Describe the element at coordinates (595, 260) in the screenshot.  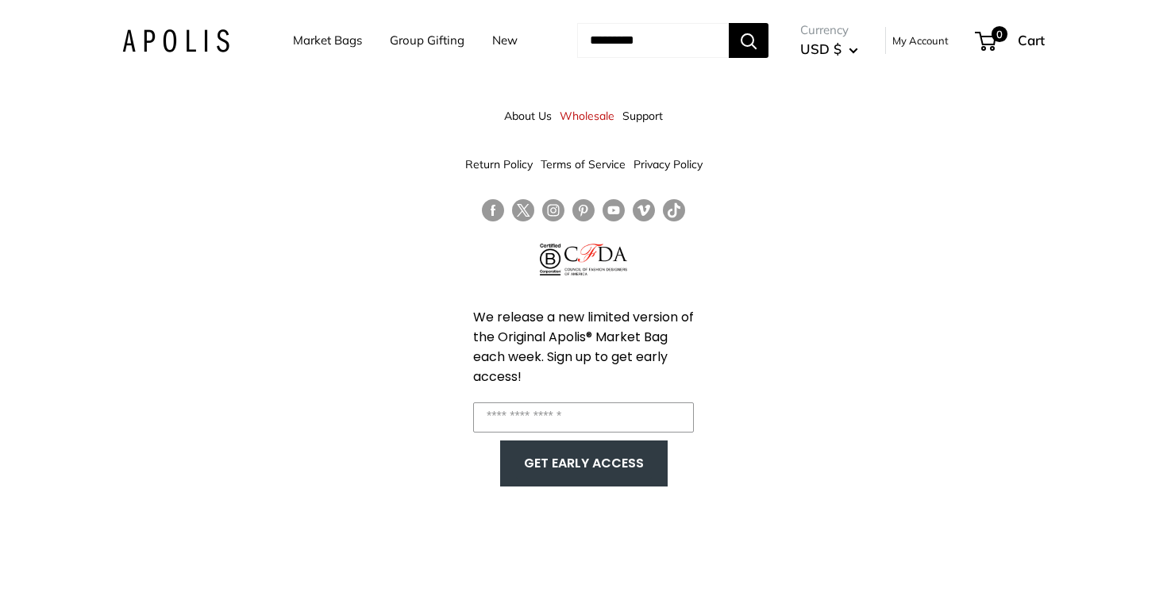
I see `img: Council of Fashion Designers of America Member` at that location.